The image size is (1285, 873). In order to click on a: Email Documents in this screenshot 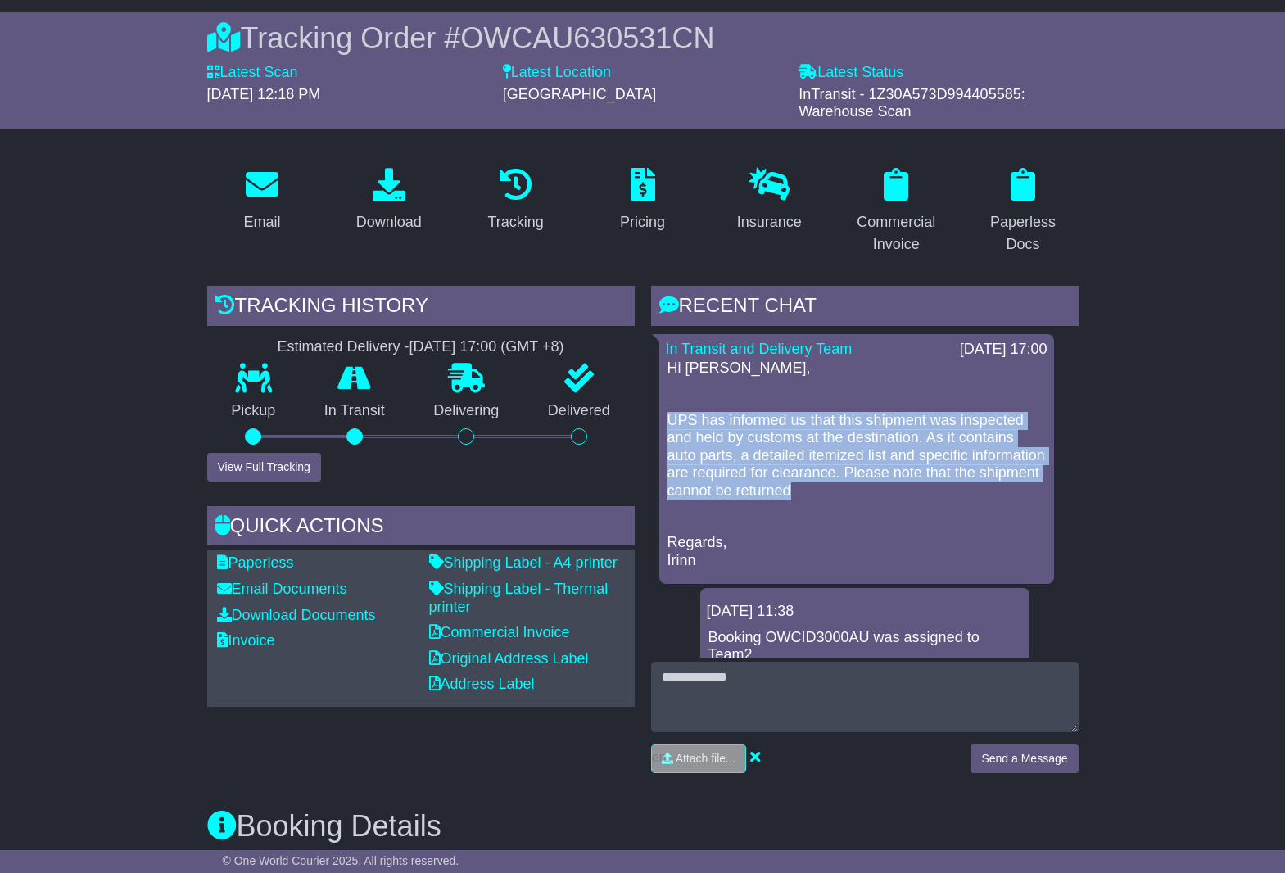, I will do `click(282, 589)`.